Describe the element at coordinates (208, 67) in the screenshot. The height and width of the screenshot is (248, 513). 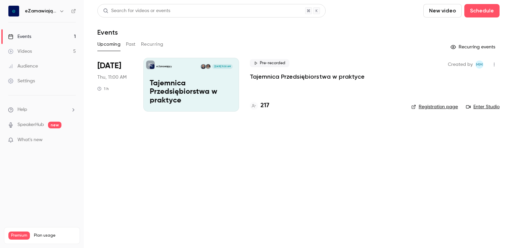
I see `img: Anna Serpina-Forkasiewicz` at that location.